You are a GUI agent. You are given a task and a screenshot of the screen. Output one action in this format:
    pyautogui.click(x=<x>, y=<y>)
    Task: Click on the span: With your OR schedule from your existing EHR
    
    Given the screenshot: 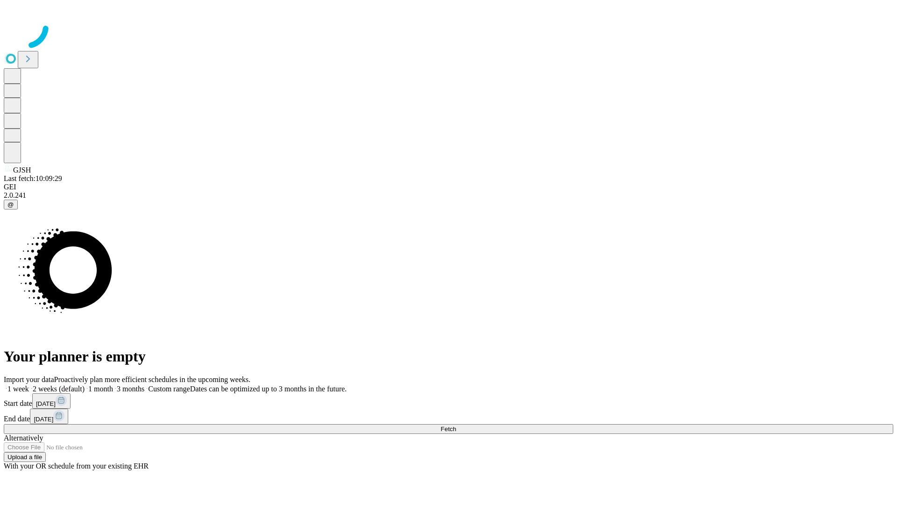 What is the action you would take?
    pyautogui.click(x=76, y=465)
    